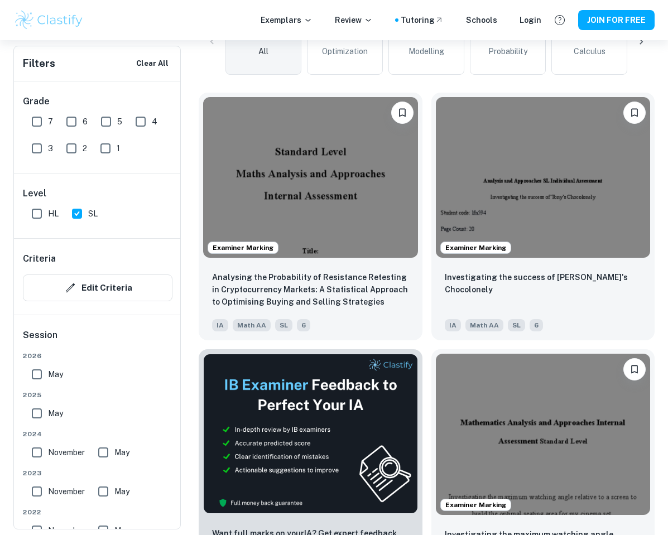  What do you see at coordinates (310, 217) in the screenshot?
I see `a: Examiner MarkingPlease log in to bookmark exemplarsAnalysing the Probability of Resistance Retest...` at bounding box center [310, 217].